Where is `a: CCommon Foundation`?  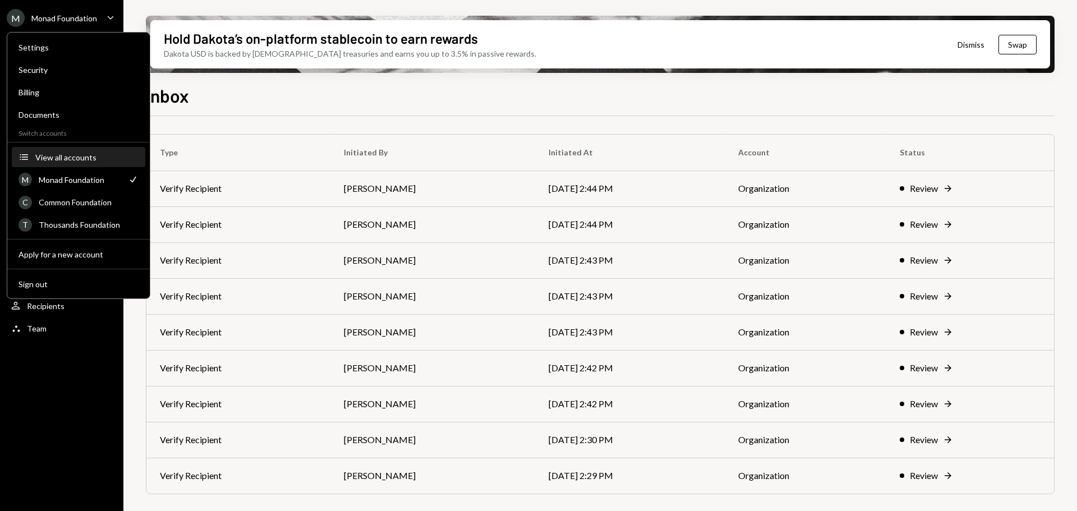
a: CCommon Foundation is located at coordinates (79, 202).